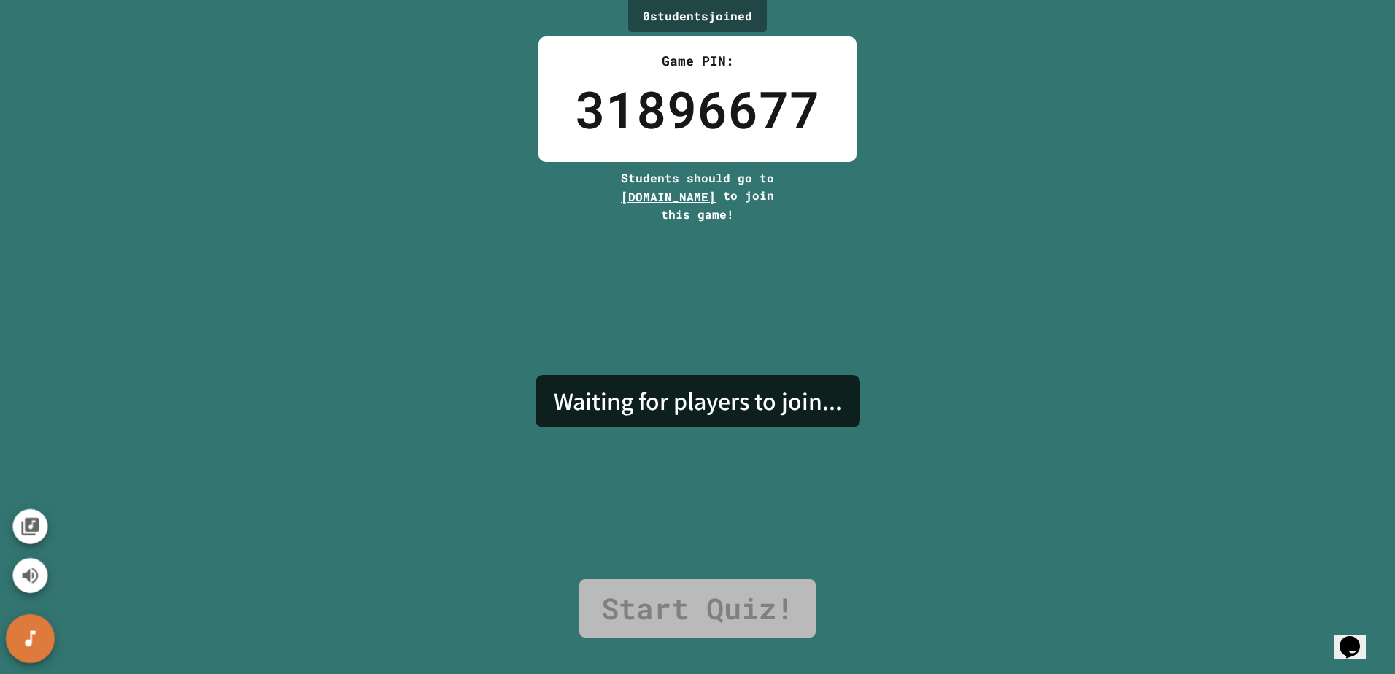 The width and height of the screenshot is (1395, 674). What do you see at coordinates (30, 638) in the screenshot?
I see `button: SpeedDial basic example` at bounding box center [30, 638].